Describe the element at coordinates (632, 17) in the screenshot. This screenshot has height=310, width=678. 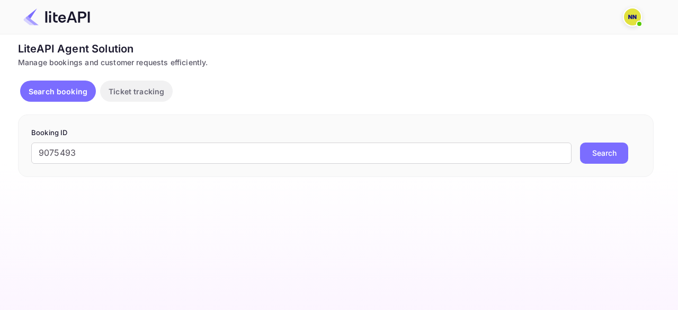
I see `img: N/A N/A` at that location.